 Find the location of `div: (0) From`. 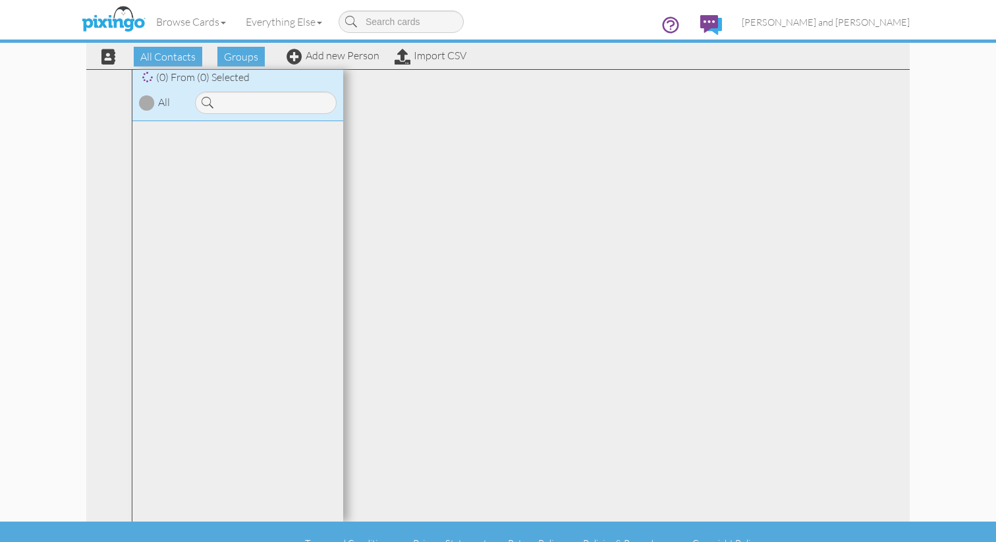

div: (0) From is located at coordinates (238, 77).